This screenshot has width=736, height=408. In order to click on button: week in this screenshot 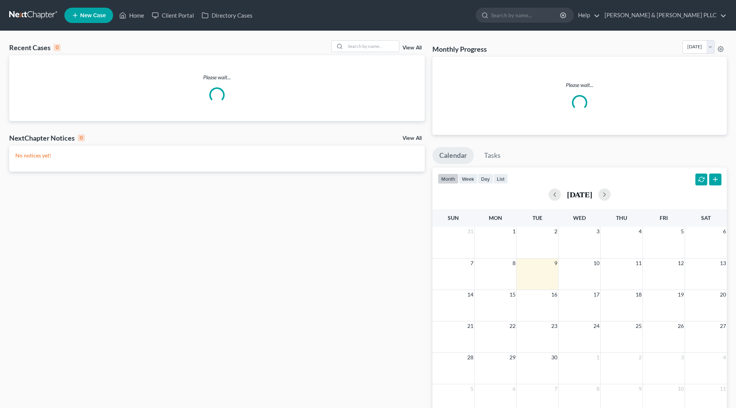, I will do `click(468, 179)`.